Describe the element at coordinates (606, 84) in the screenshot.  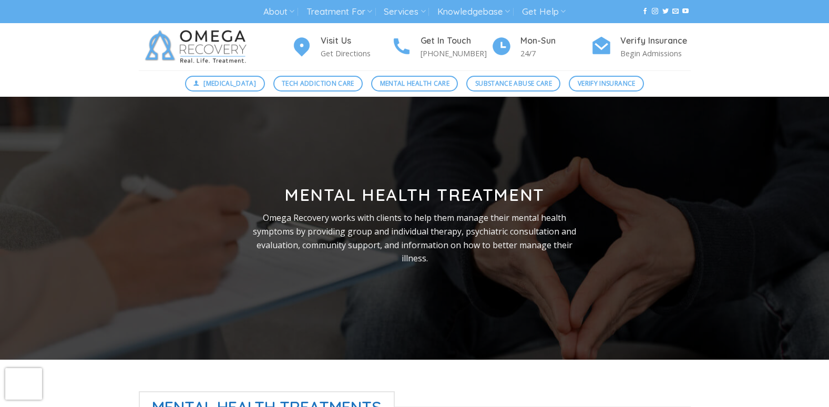
I see `a: Verify Insurance` at that location.